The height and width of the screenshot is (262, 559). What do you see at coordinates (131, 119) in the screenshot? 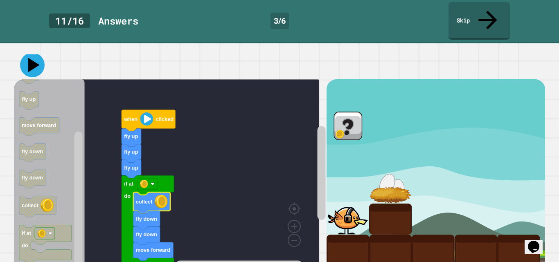
I see `text: when` at bounding box center [131, 119].